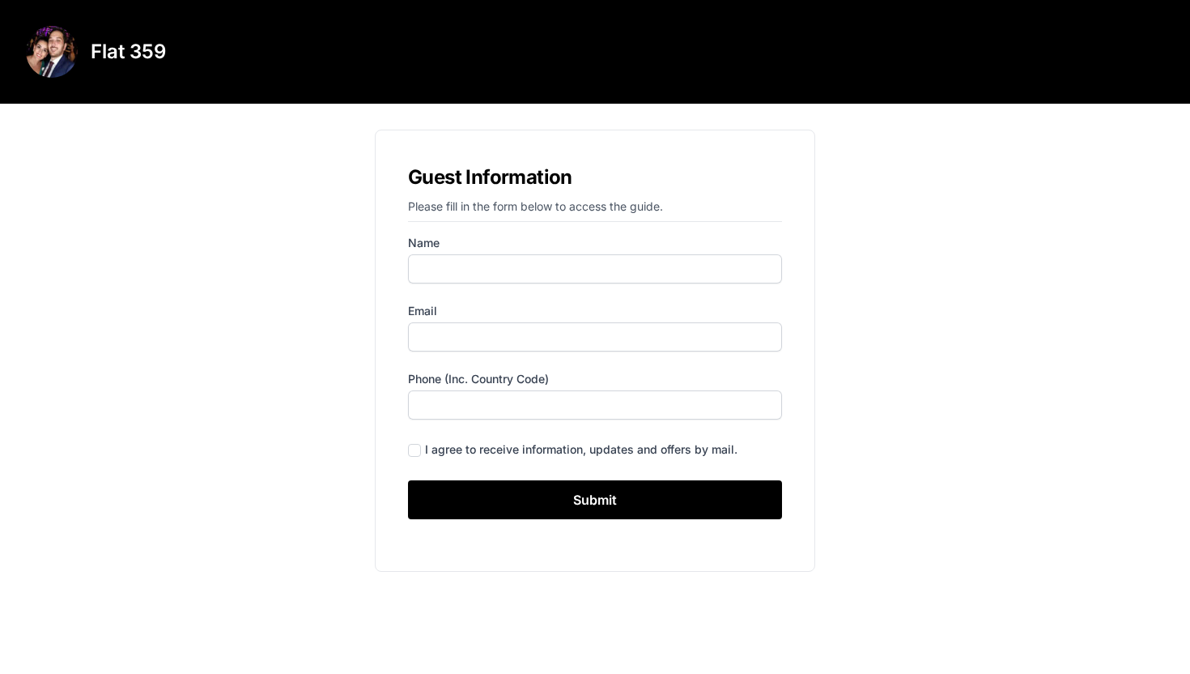  What do you see at coordinates (96, 52) in the screenshot?
I see `a: Flat 359` at bounding box center [96, 52].